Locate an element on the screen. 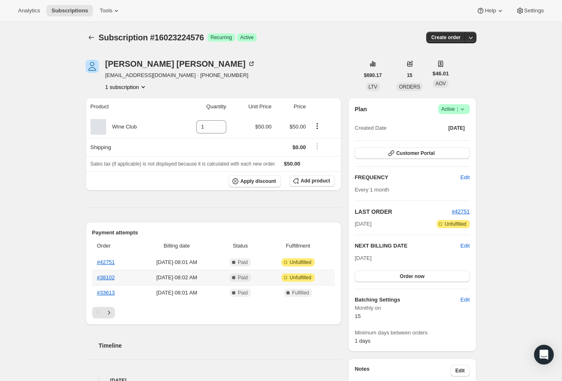  th: Order is located at coordinates (114, 246).